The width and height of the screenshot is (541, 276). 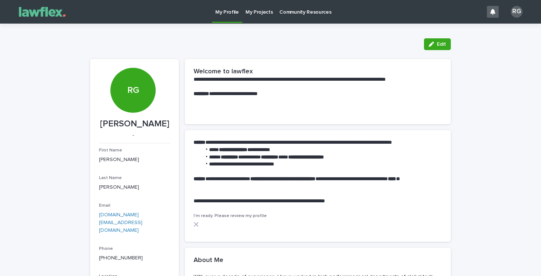 What do you see at coordinates (105, 205) in the screenshot?
I see `span: Email` at bounding box center [105, 205].